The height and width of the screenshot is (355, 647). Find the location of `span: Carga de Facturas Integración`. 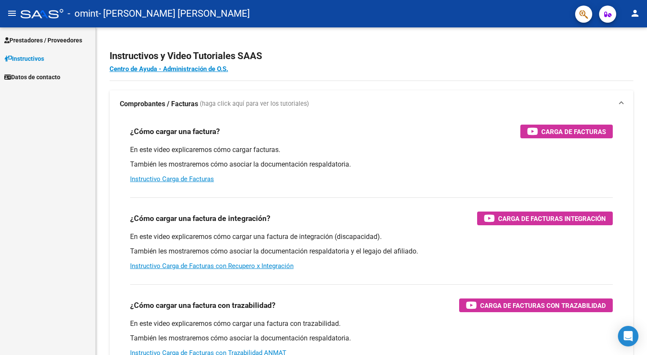

span: Carga de Facturas Integración is located at coordinates (552, 218).